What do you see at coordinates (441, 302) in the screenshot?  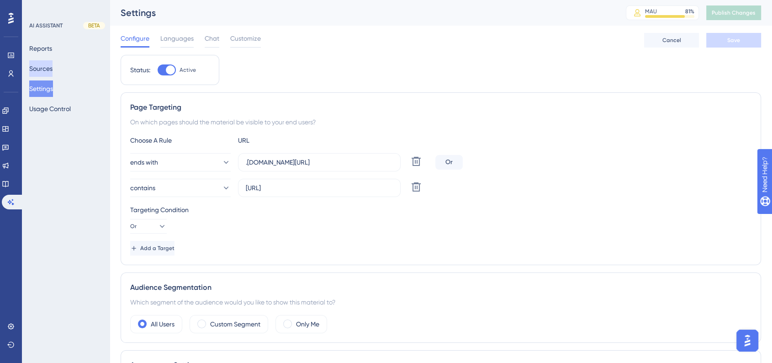 I see `div: Which segment of the audience would you like to show this material to?` at bounding box center [441, 302].